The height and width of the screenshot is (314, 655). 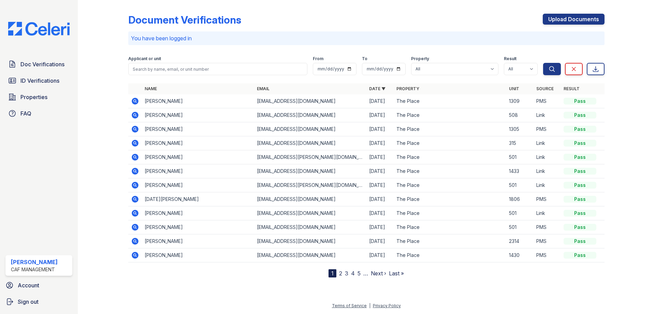 What do you see at coordinates (359, 273) in the screenshot?
I see `a: 5` at bounding box center [359, 273].